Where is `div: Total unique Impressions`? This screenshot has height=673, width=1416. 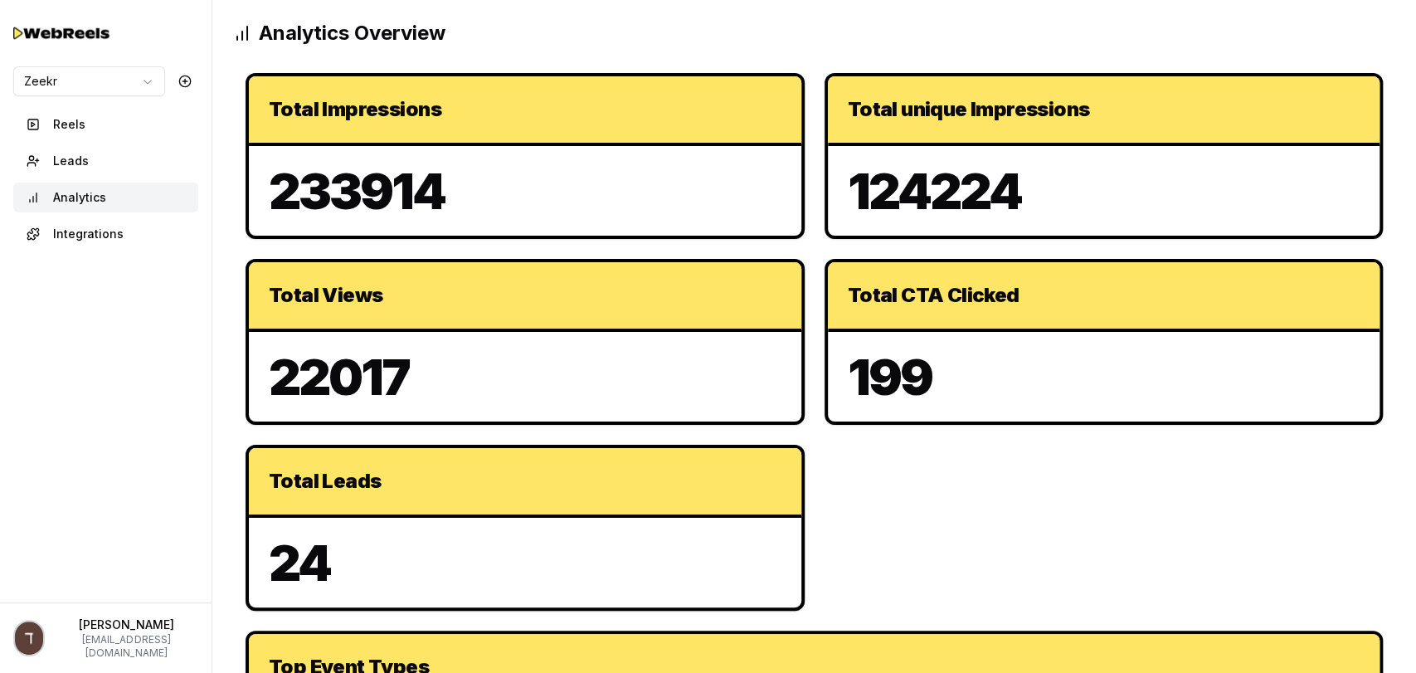
div: Total unique Impressions is located at coordinates (1104, 109).